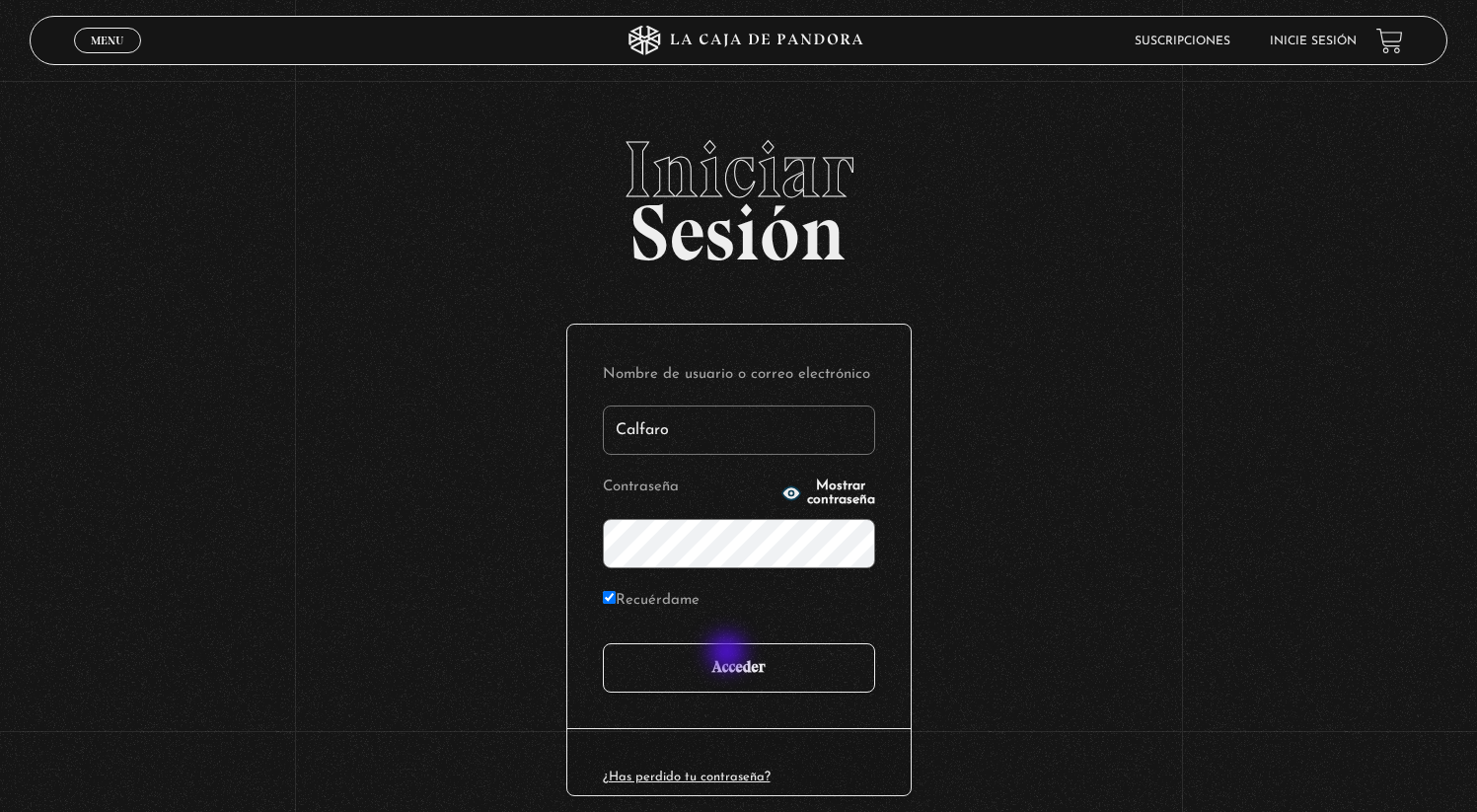 The width and height of the screenshot is (1477, 812). Describe the element at coordinates (738, 667) in the screenshot. I see `input: Acceder` at that location.